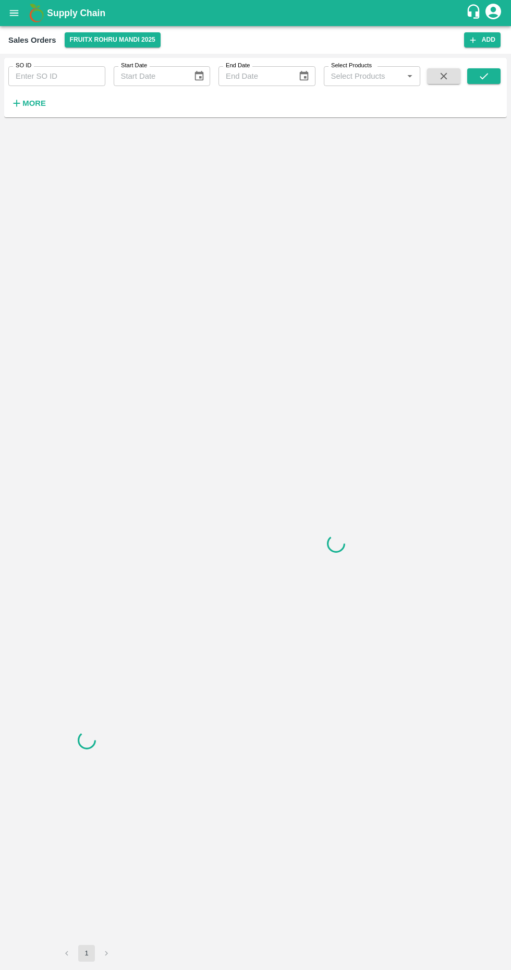 This screenshot has width=511, height=970. Describe the element at coordinates (134, 66) in the screenshot. I see `label: Start Date` at that location.